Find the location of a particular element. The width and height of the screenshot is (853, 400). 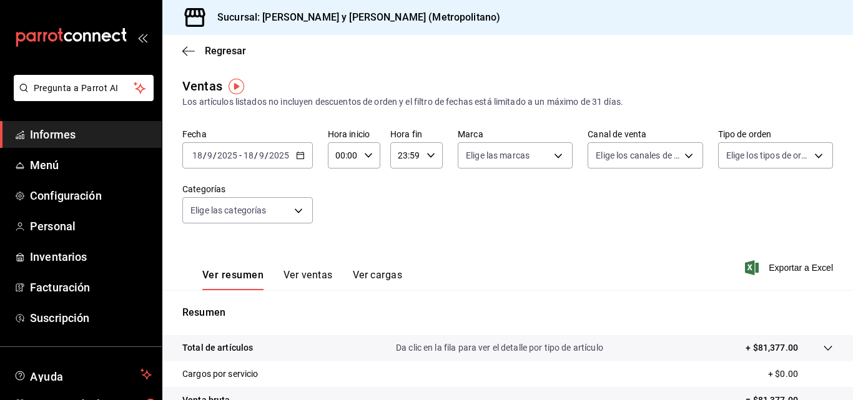

button: Exportar a Excel is located at coordinates (790, 268).